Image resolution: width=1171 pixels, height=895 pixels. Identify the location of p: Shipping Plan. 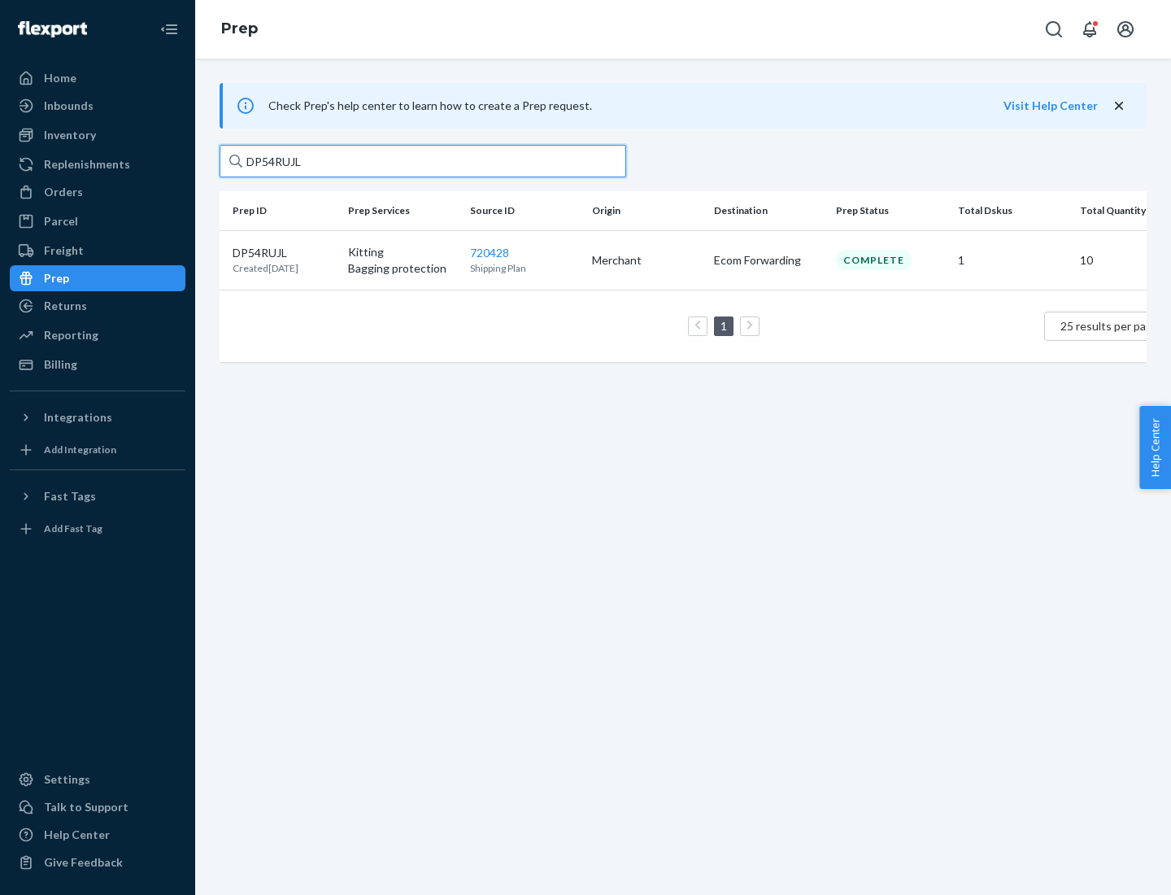
(525, 268).